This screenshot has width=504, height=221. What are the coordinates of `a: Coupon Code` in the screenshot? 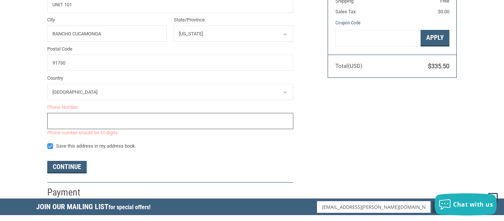 It's located at (348, 23).